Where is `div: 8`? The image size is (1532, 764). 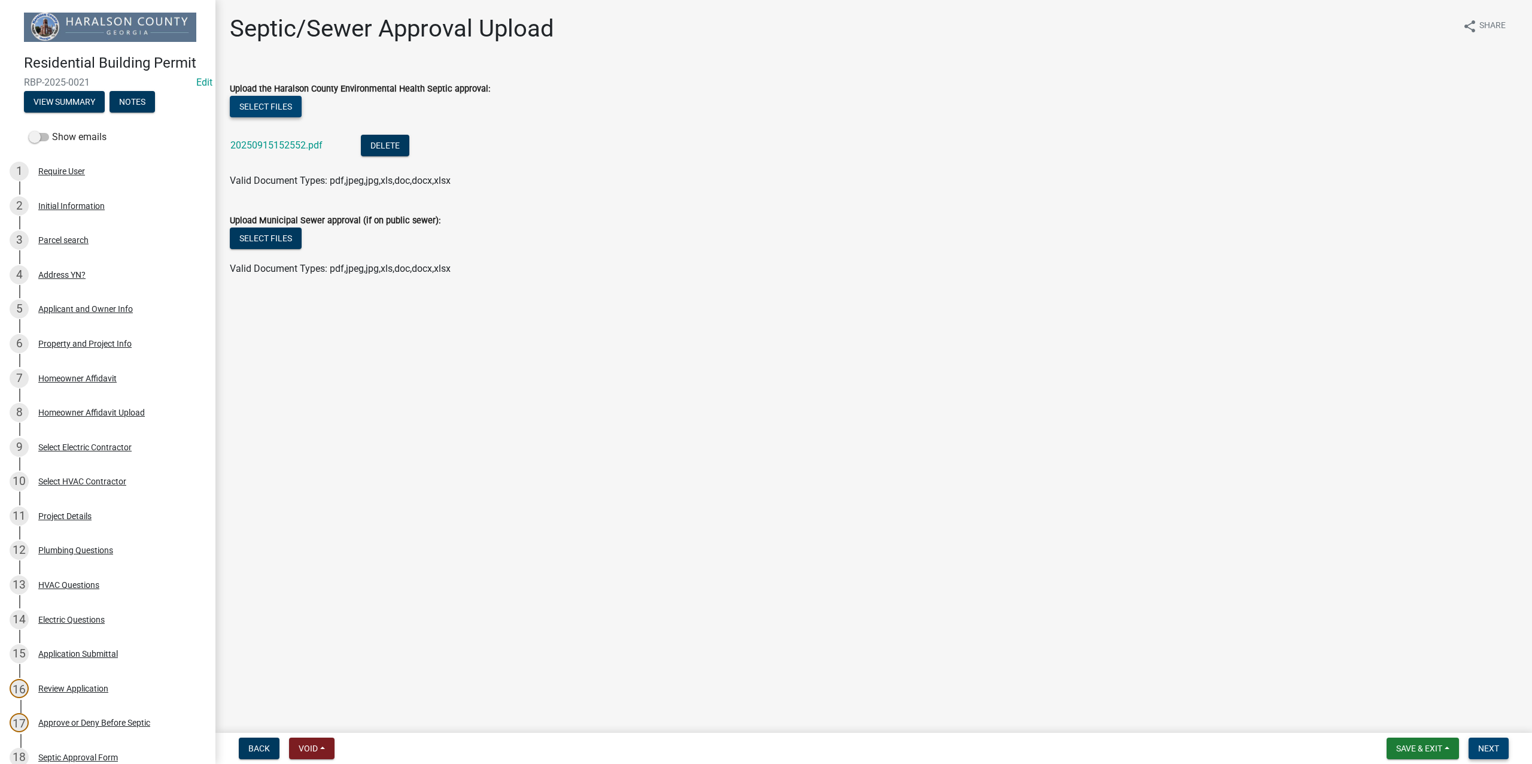
div: 8 is located at coordinates (19, 412).